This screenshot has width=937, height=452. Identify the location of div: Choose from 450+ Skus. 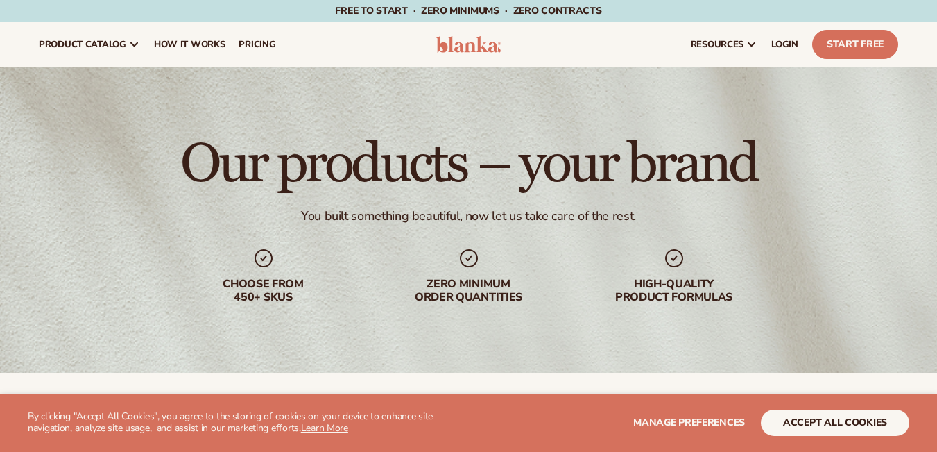
(264, 291).